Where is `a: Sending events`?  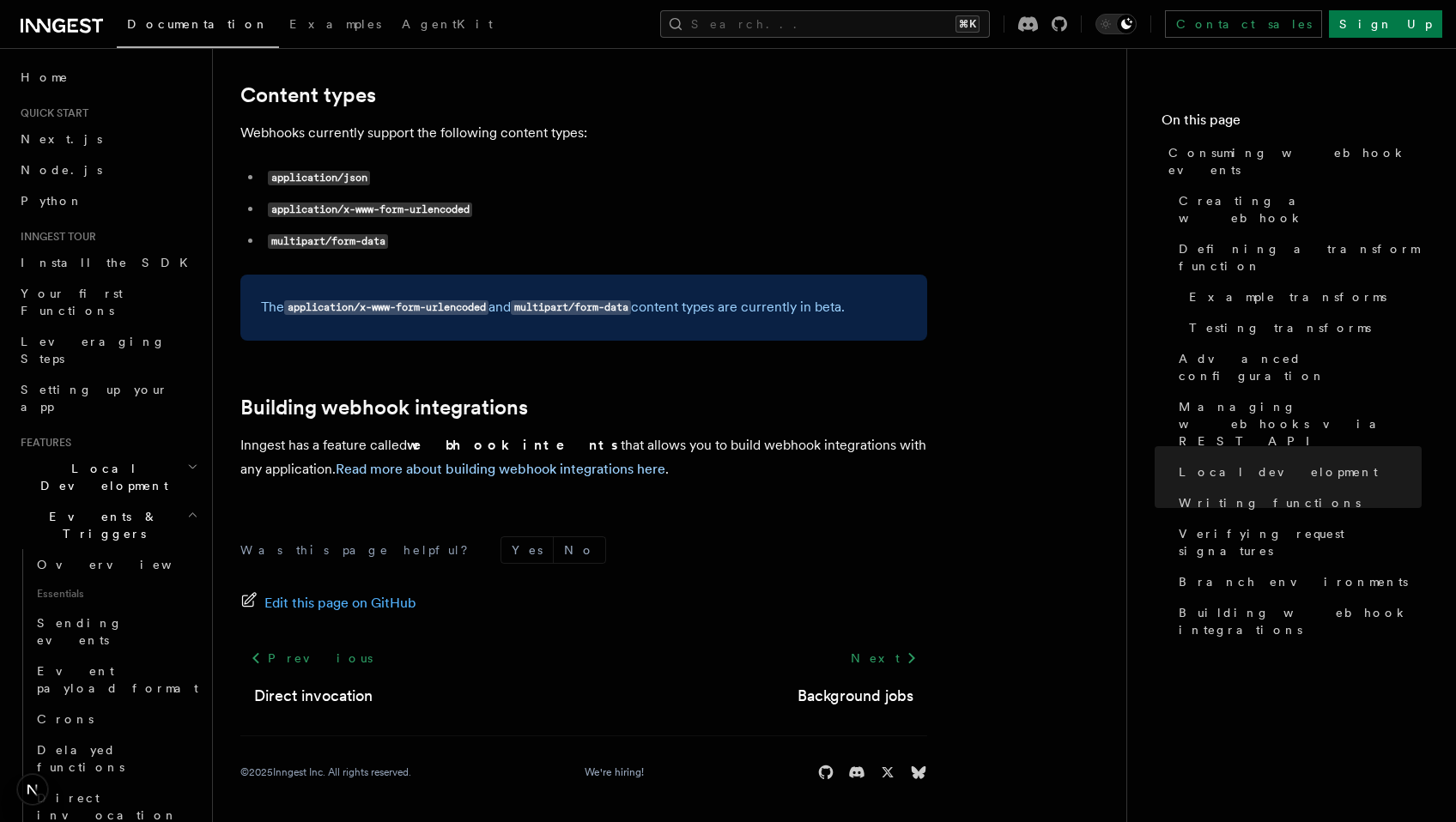
a: Sending events is located at coordinates (116, 631).